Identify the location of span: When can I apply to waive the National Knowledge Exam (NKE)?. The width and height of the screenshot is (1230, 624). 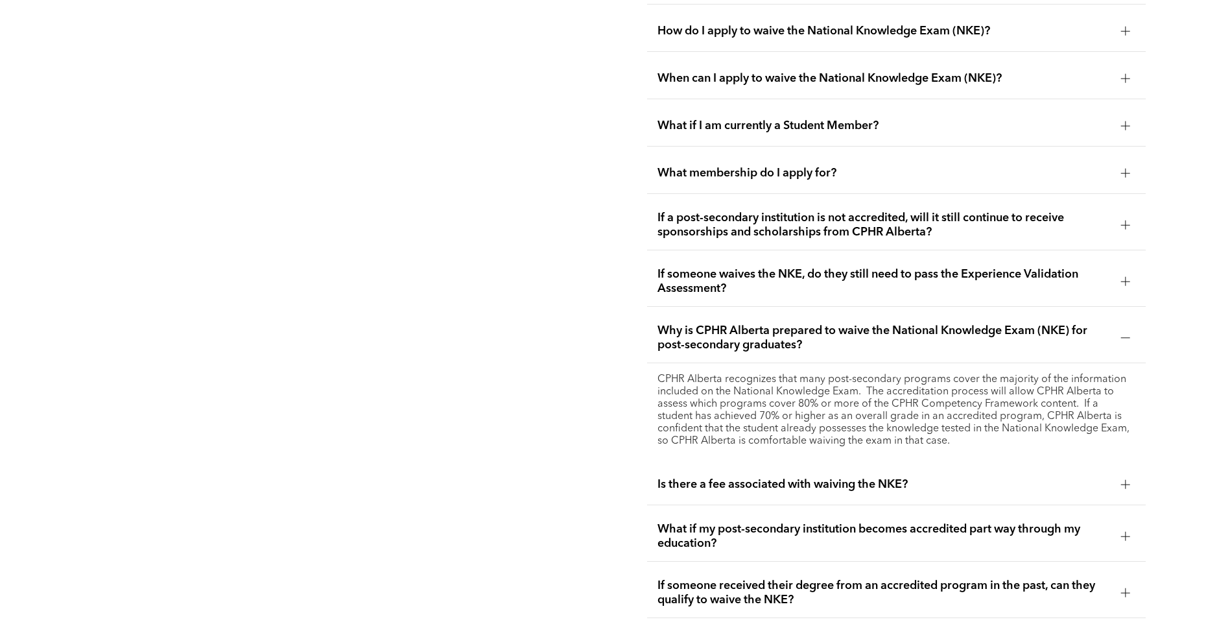
(884, 78).